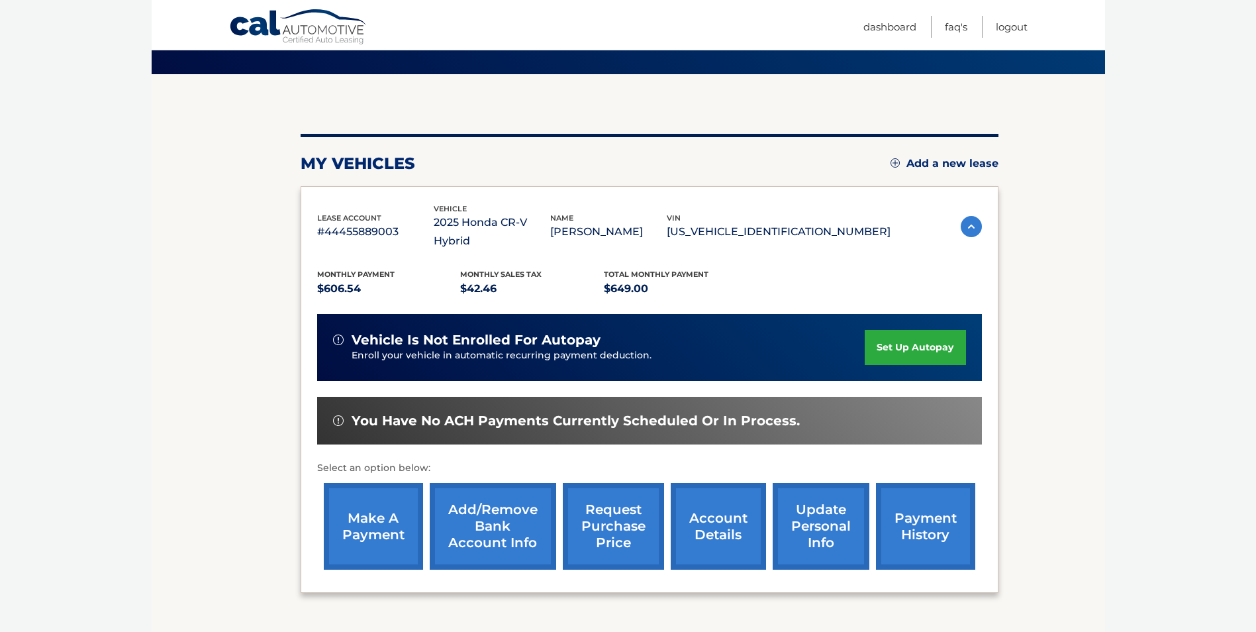 The height and width of the screenshot is (632, 1256). Describe the element at coordinates (356, 274) in the screenshot. I see `span: Monthly Payment` at that location.